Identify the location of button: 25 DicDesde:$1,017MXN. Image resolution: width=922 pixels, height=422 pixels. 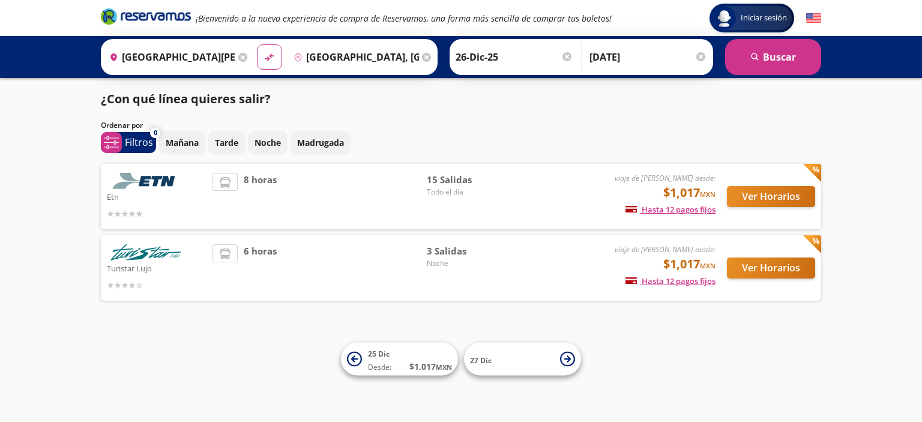
(399, 359).